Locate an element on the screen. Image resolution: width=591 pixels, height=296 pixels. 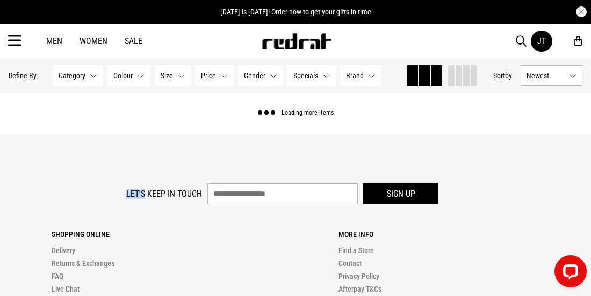
span: Gender is located at coordinates (255, 76).